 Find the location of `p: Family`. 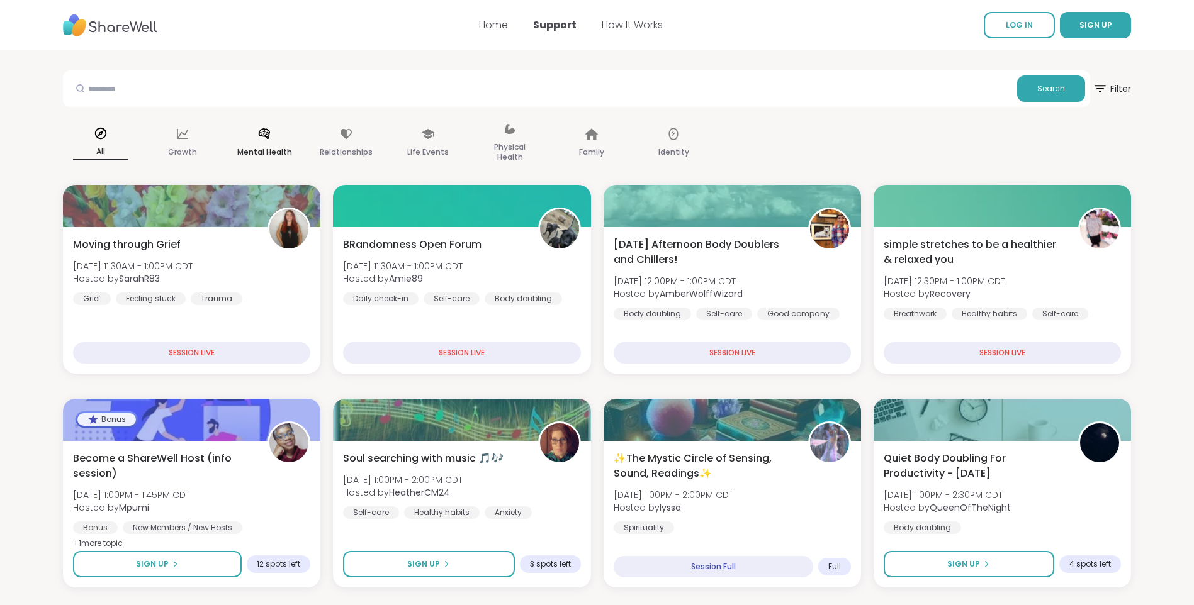

p: Family is located at coordinates (592, 152).